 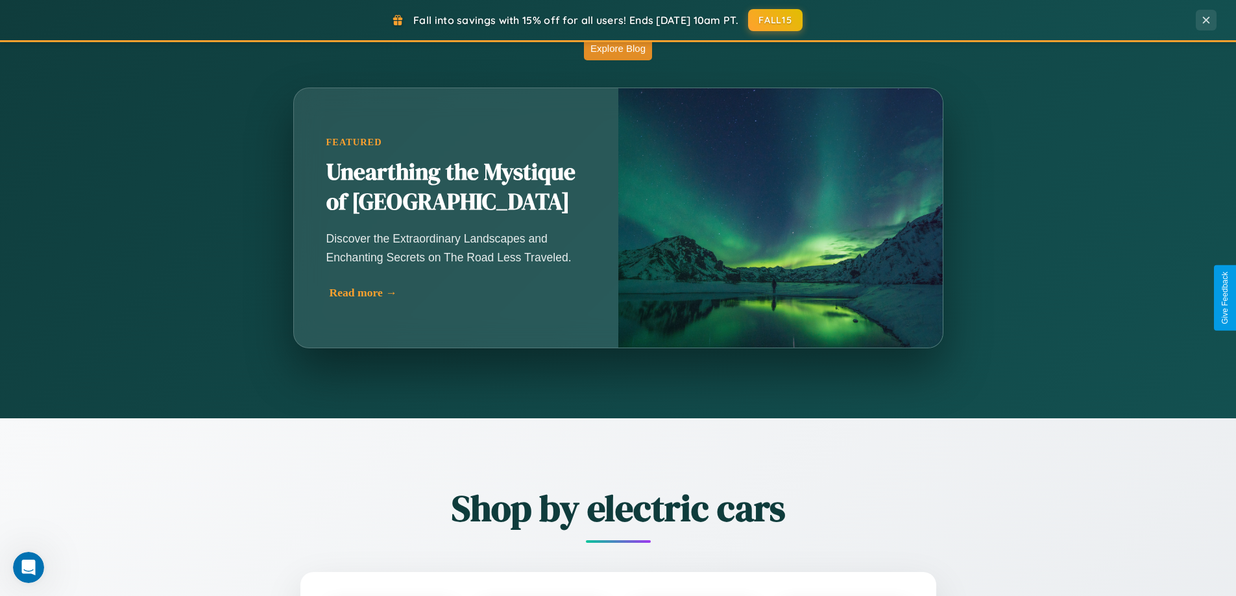 What do you see at coordinates (618, 48) in the screenshot?
I see `button: Explore Blog` at bounding box center [618, 48].